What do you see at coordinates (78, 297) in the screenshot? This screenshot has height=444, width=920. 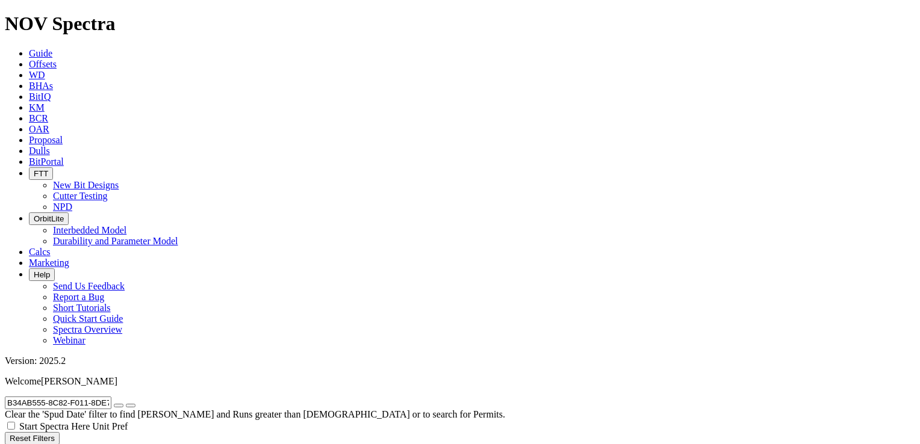 I see `a: Report a Bug` at bounding box center [78, 297].